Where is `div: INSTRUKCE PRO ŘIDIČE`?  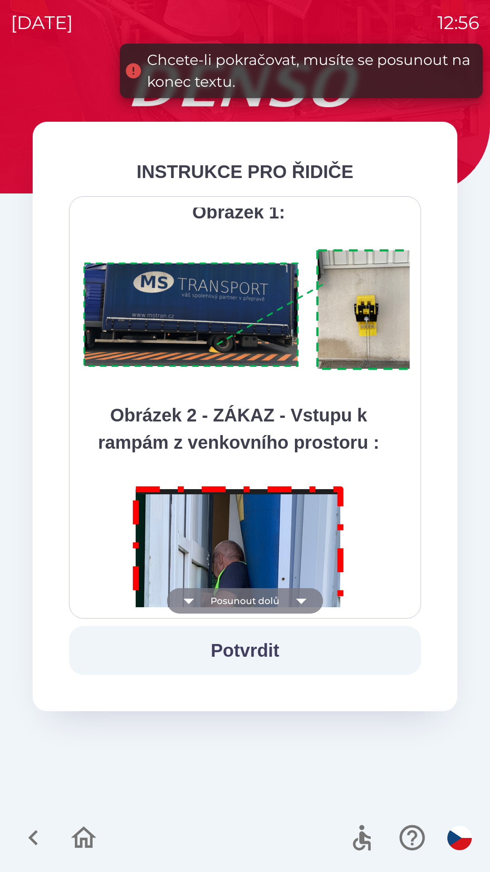 div: INSTRUKCE PRO ŘIDIČE is located at coordinates (245, 172).